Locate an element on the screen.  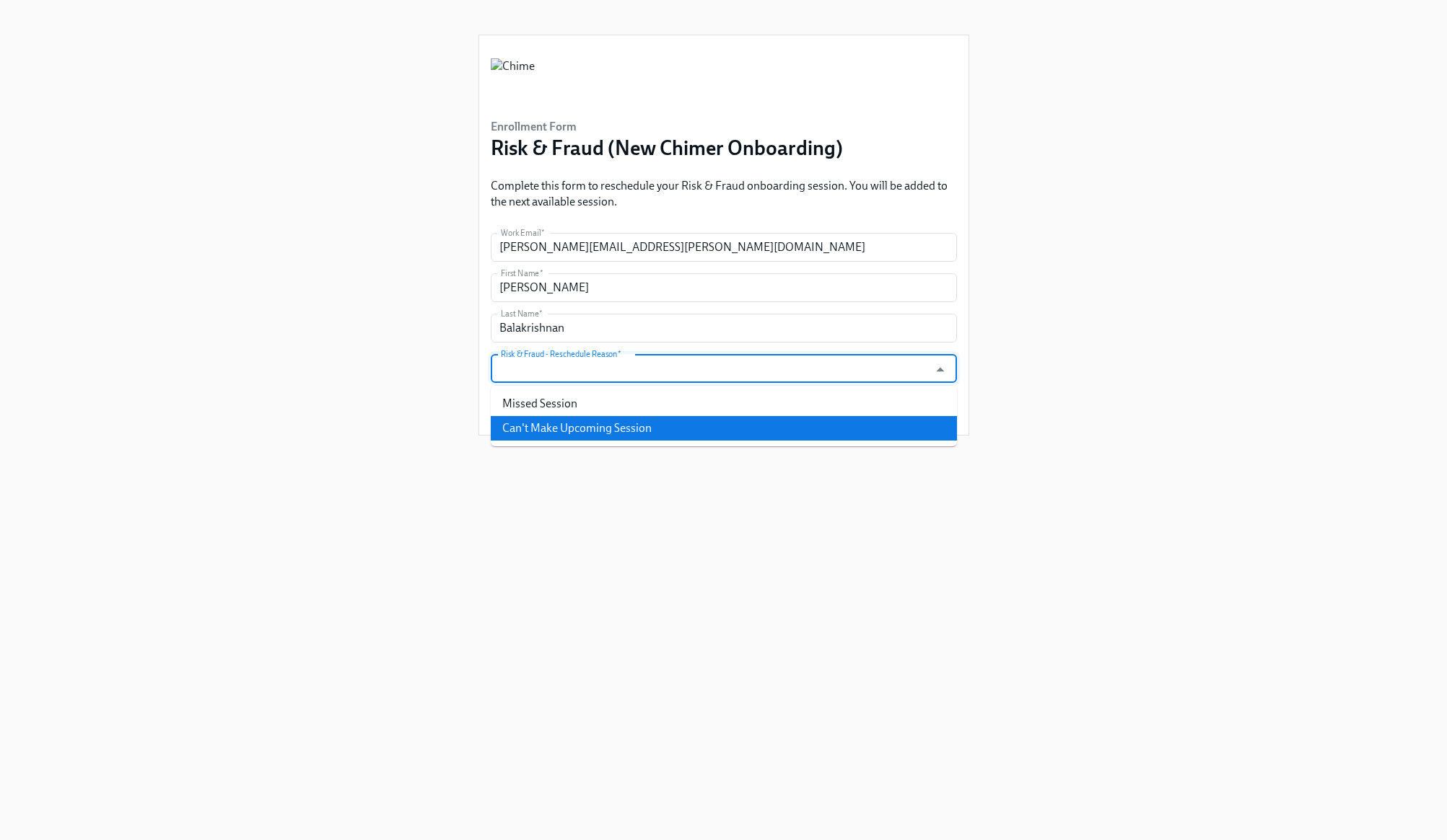
img: Chime is located at coordinates (512, 80).